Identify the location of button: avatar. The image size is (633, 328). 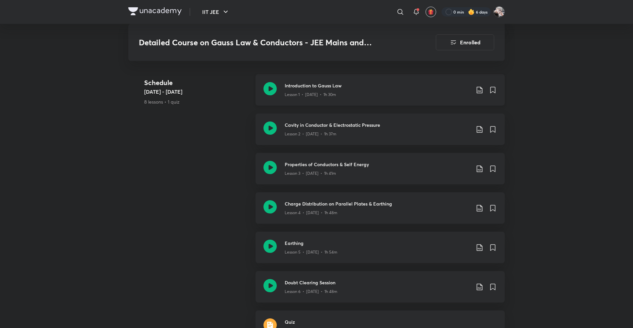
(431, 12).